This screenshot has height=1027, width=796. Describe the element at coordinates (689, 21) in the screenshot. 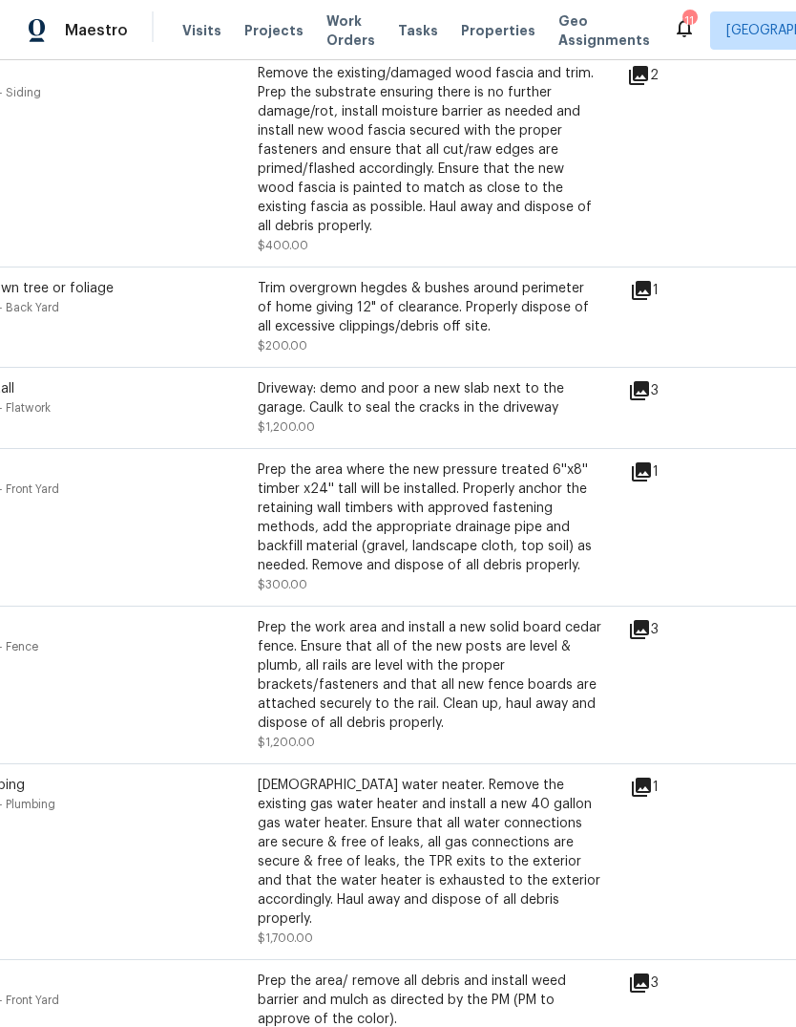

I see `div: 11` at that location.